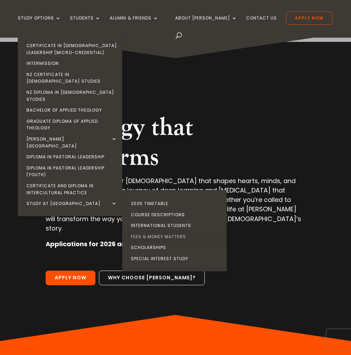 Image resolution: width=351 pixels, height=355 pixels. What do you see at coordinates (72, 63) in the screenshot?
I see `a: Intermission` at bounding box center [72, 63].